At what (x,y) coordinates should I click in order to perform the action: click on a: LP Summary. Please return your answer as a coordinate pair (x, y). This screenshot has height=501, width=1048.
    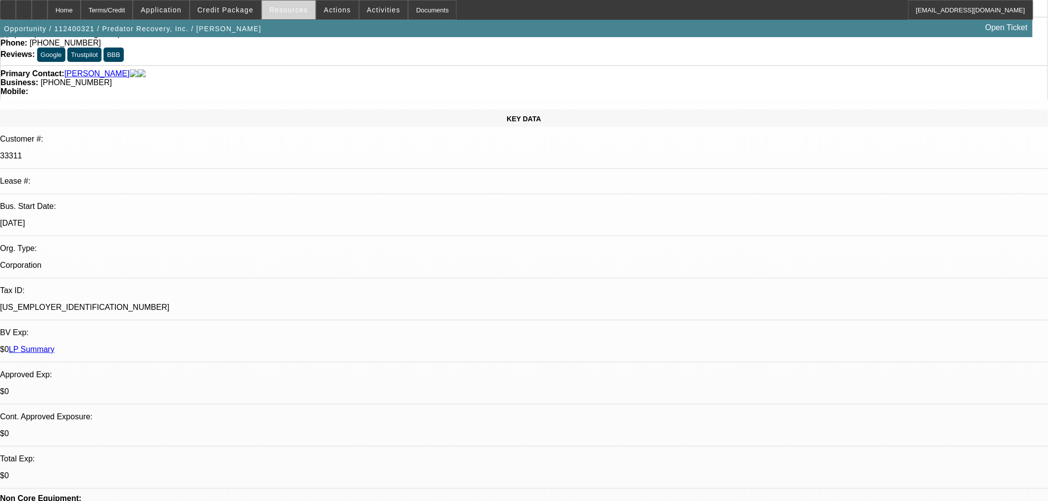
    Looking at the image, I should click on (32, 349).